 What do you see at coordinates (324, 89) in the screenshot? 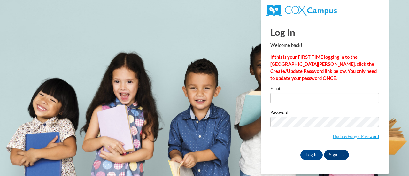
I see `label: Email` at bounding box center [324, 89].